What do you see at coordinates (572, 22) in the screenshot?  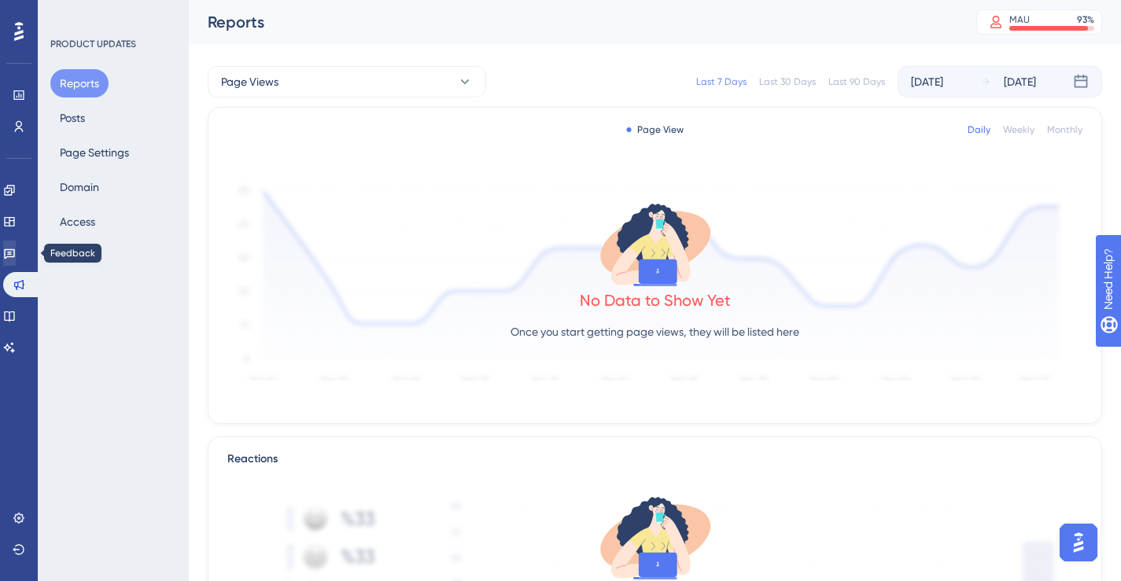 I see `div: Reports` at bounding box center [572, 22].